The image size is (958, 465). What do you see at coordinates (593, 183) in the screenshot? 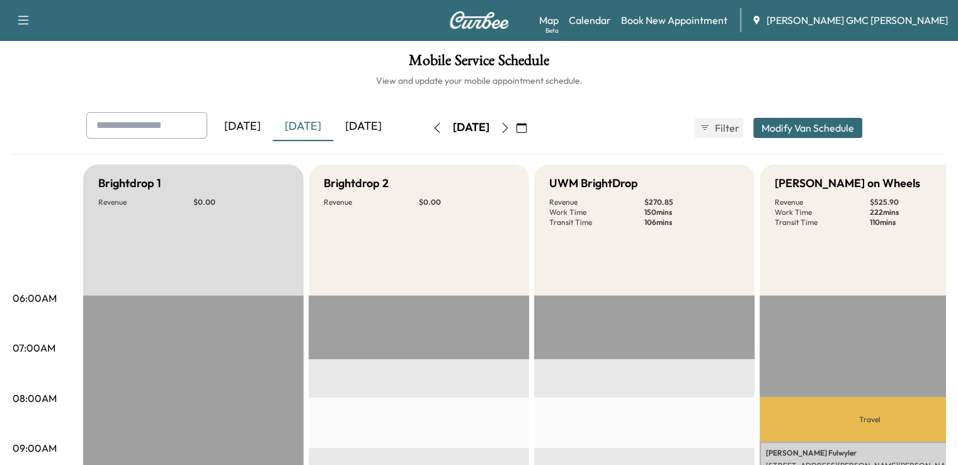
I see `h5: UWM BrightDrop` at bounding box center [593, 183].